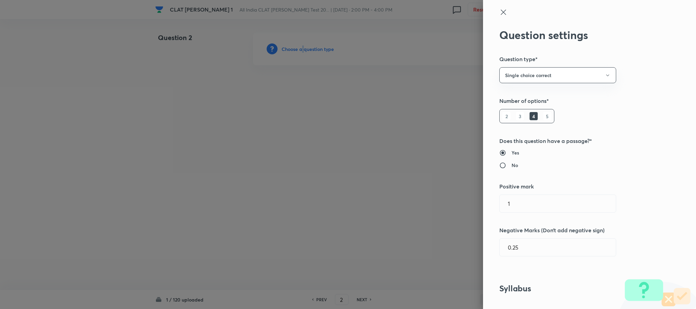 This screenshot has width=696, height=309. I want to click on h5: Number of options*, so click(578, 101).